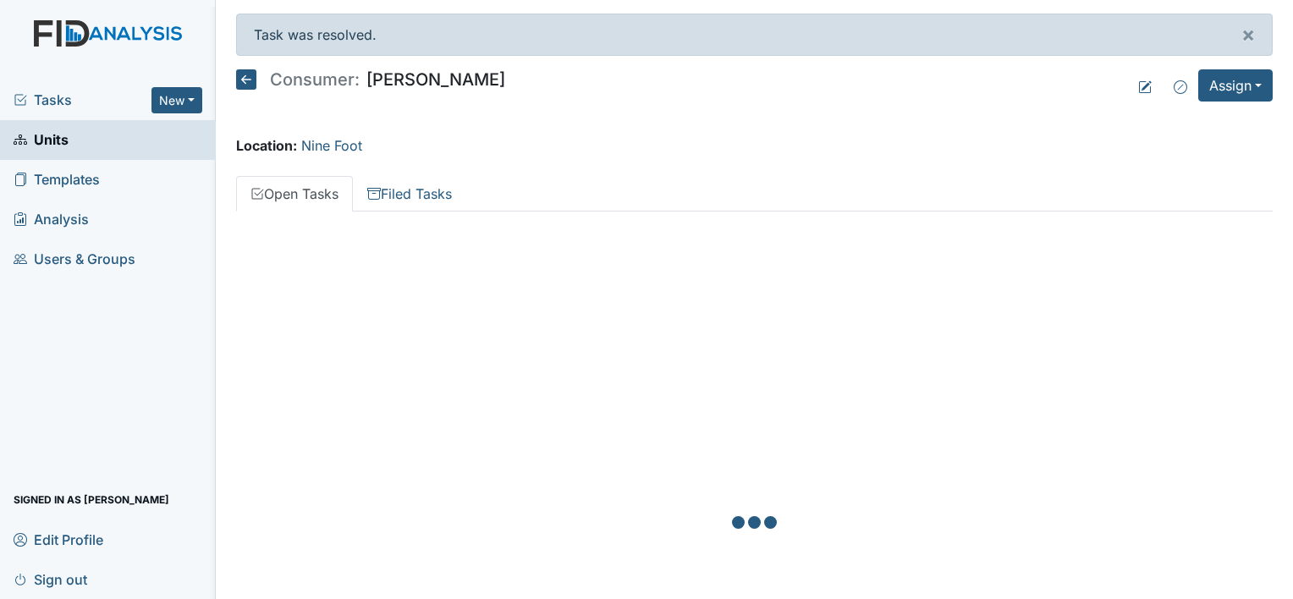 The image size is (1293, 599). What do you see at coordinates (754, 35) in the screenshot?
I see `div: Task was resolved.` at bounding box center [754, 35].